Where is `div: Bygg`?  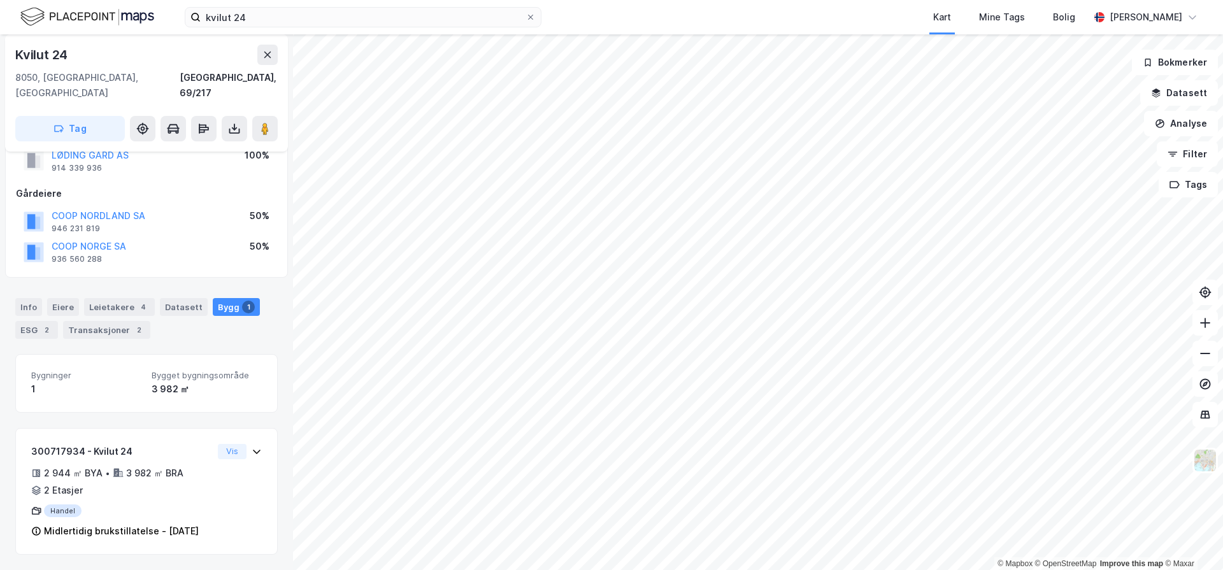 div: Bygg is located at coordinates (236, 307).